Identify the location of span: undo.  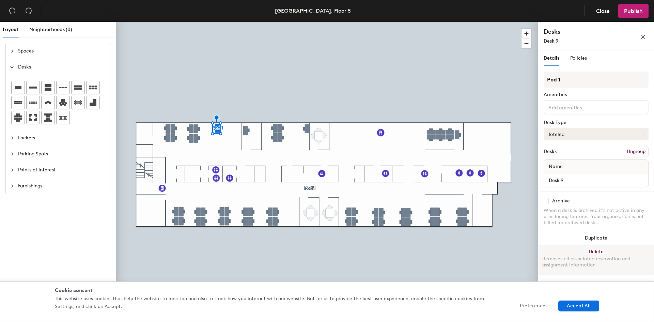
(12, 11).